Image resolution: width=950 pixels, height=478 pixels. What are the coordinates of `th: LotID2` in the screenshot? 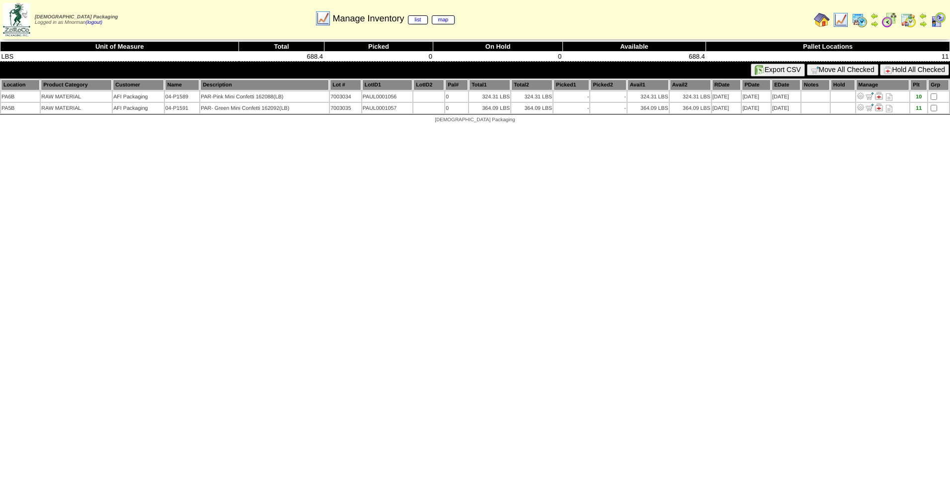 It's located at (429, 85).